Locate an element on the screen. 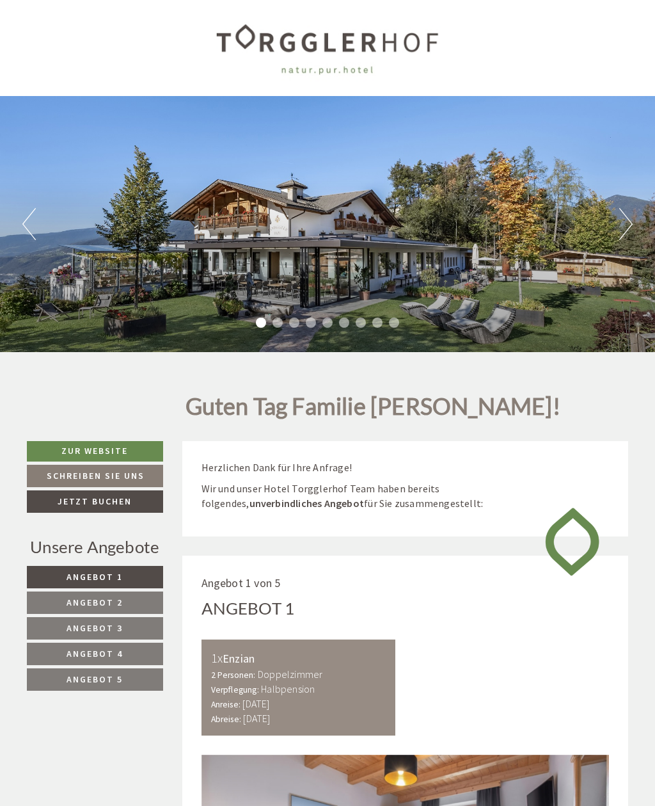  span: Angebot 2 is located at coordinates (95, 602).